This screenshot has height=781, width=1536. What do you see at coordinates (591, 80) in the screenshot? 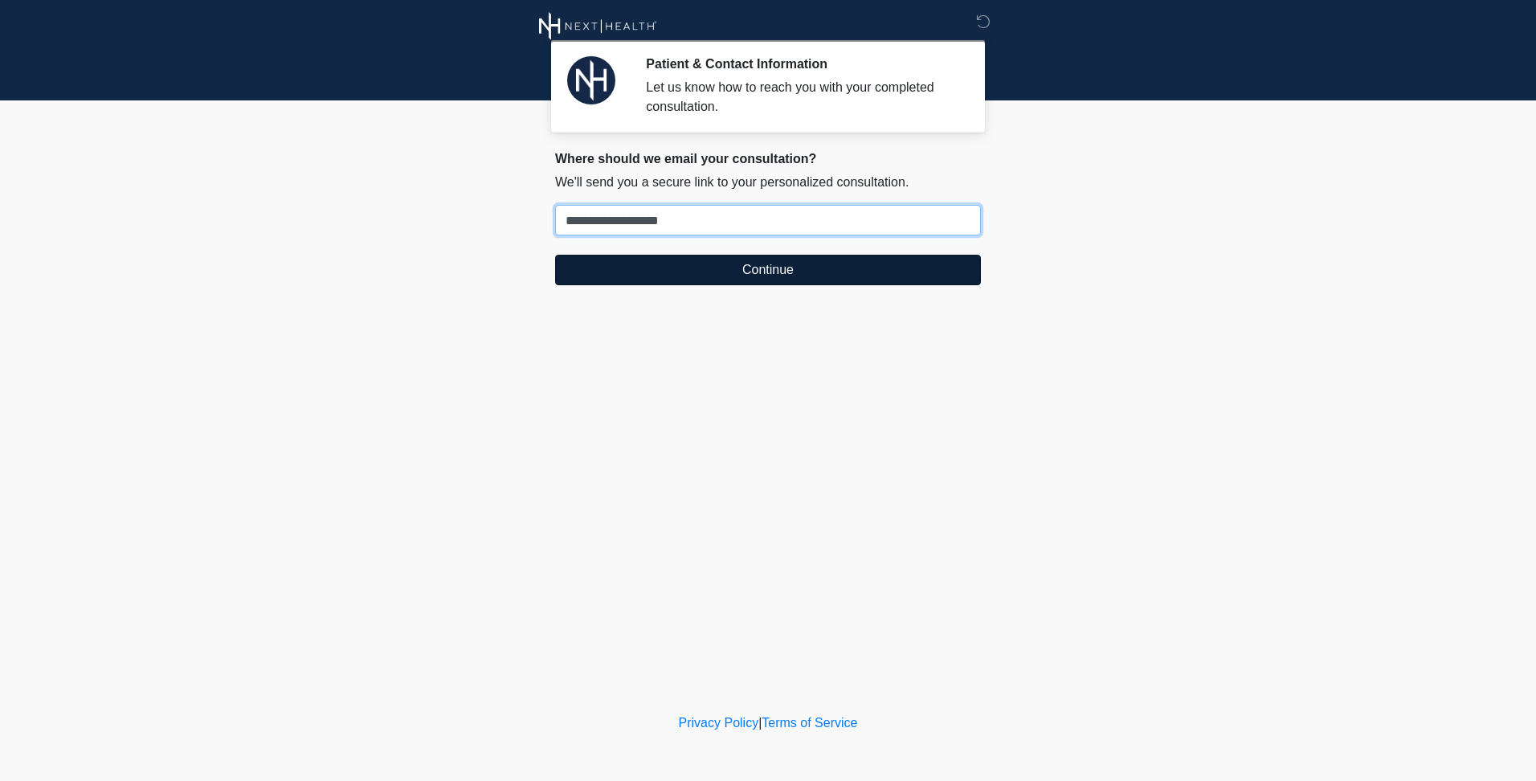
I see `img: Agent Avatar` at bounding box center [591, 80].